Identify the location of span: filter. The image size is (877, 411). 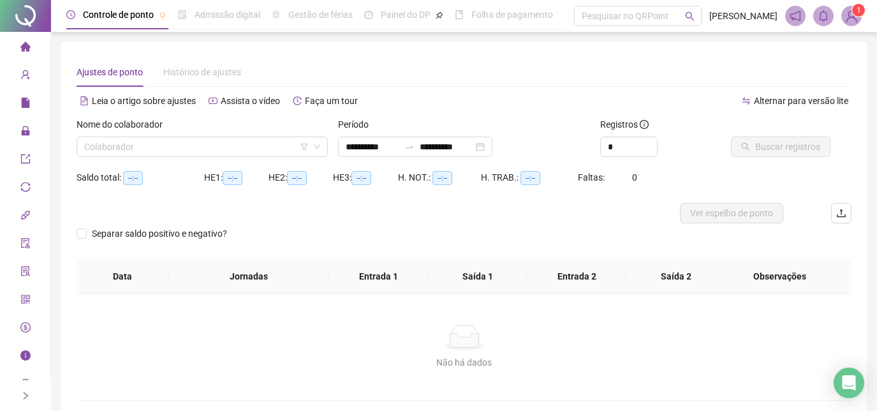
(304, 147).